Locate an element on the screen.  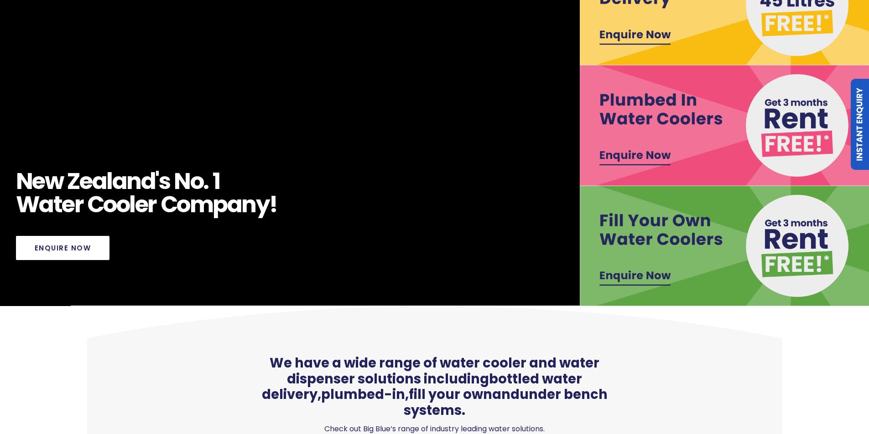
span: d is located at coordinates (148, 181).